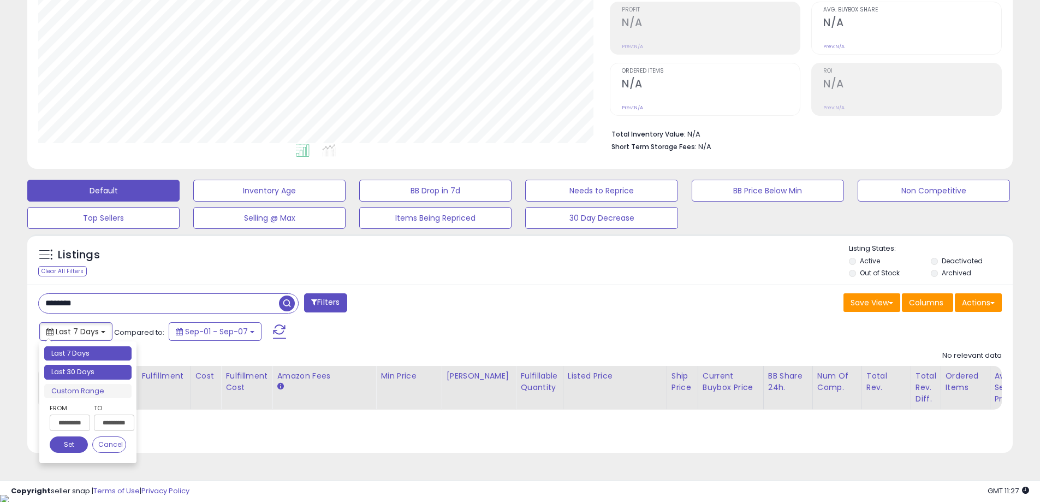 This screenshot has width=1040, height=502. I want to click on button: Last 7 Days, so click(76, 332).